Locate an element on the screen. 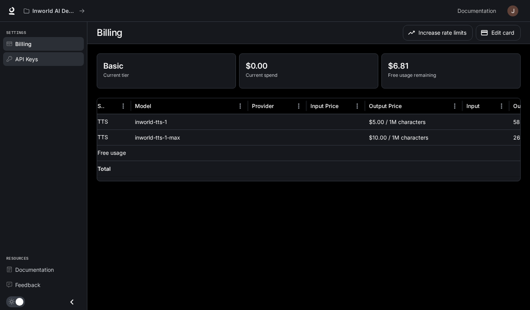 The image size is (530, 310). p: $6.81 is located at coordinates (451, 66).